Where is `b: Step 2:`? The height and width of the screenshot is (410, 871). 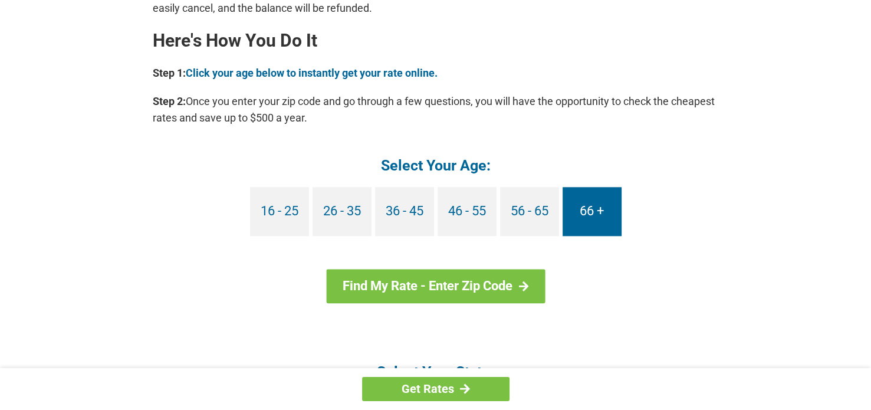
b: Step 2: is located at coordinates (169, 101).